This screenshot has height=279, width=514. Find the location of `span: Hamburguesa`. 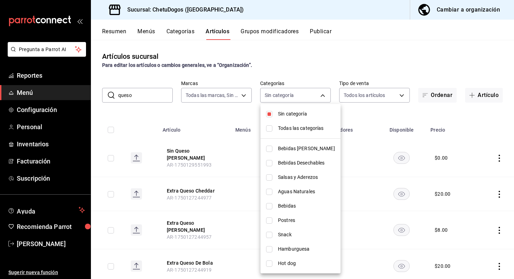

span: Hamburguesa is located at coordinates (306, 249).